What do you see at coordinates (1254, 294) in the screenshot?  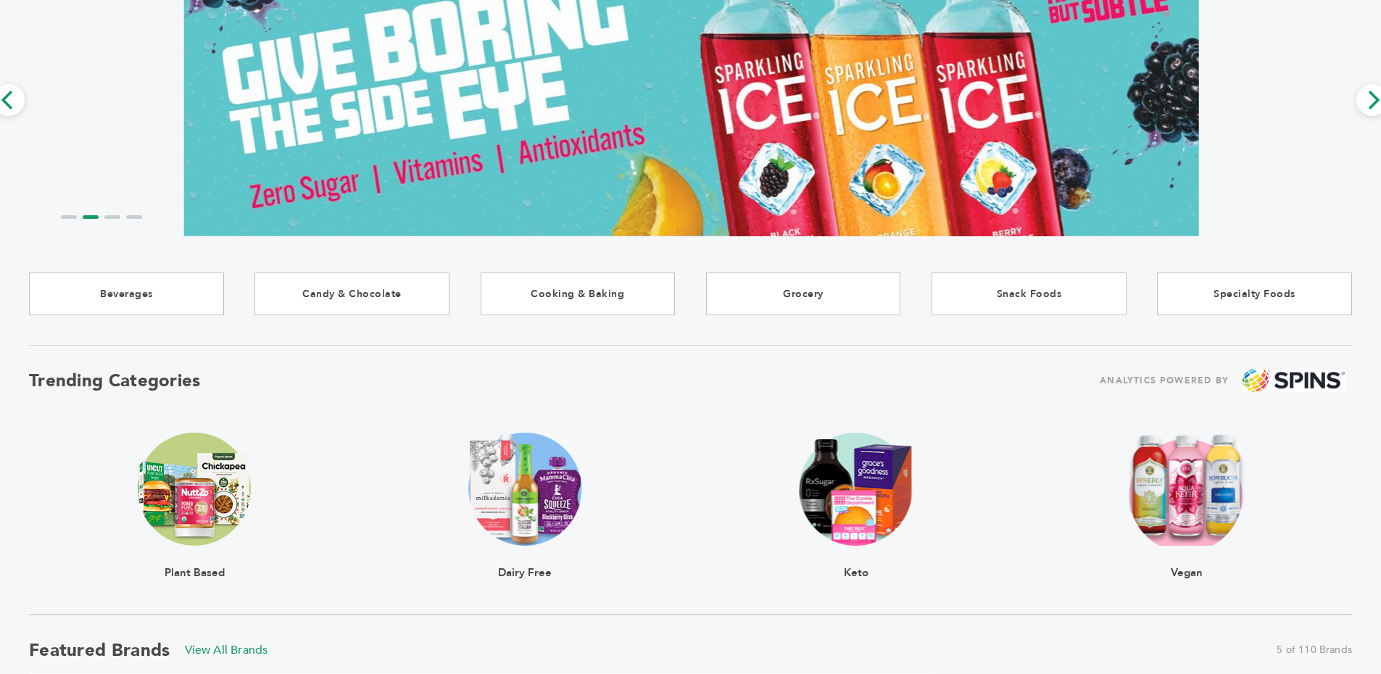 I see `a: Specialty Foods` at bounding box center [1254, 294].